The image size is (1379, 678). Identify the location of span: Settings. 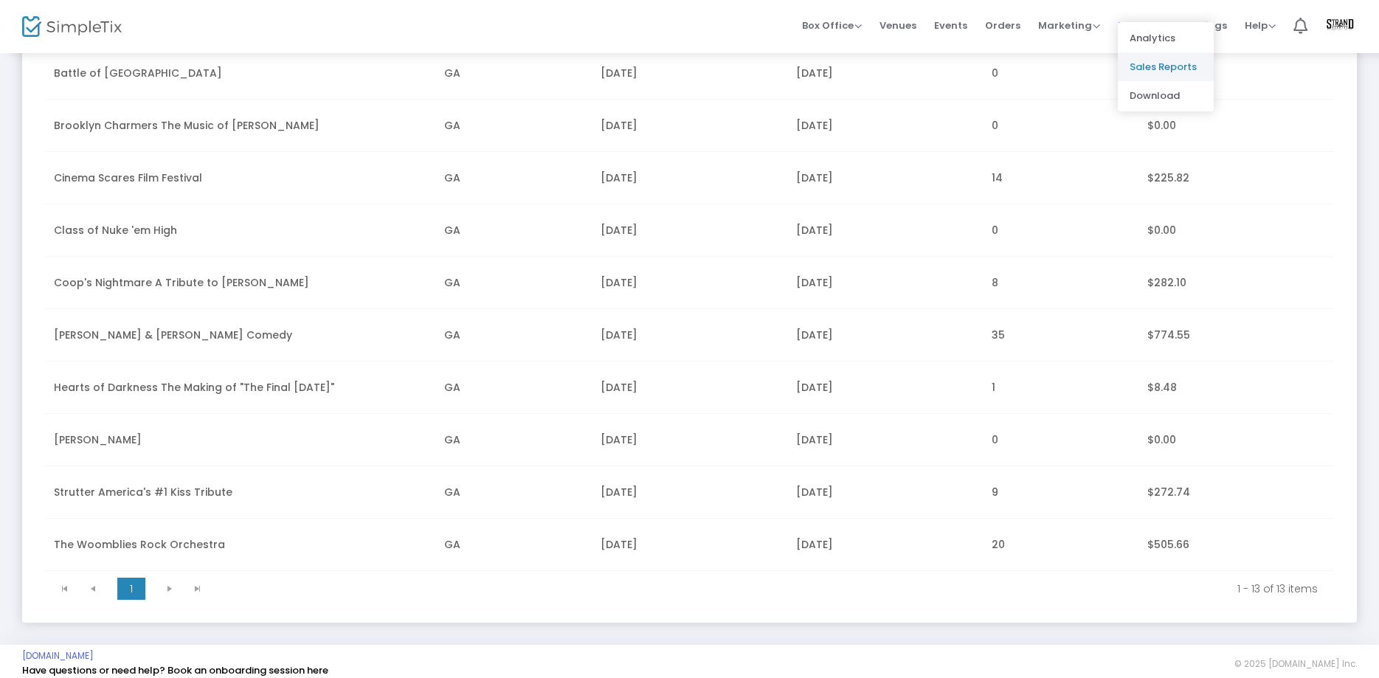
(1205, 25).